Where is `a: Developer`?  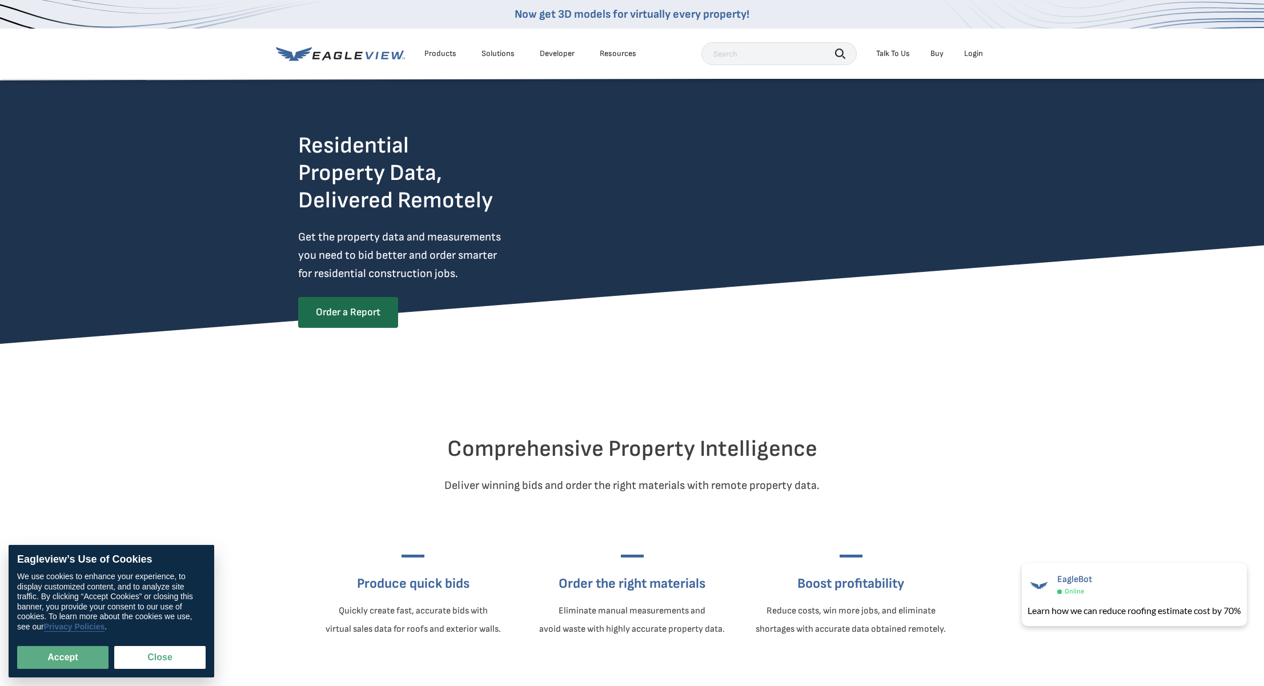 a: Developer is located at coordinates (557, 54).